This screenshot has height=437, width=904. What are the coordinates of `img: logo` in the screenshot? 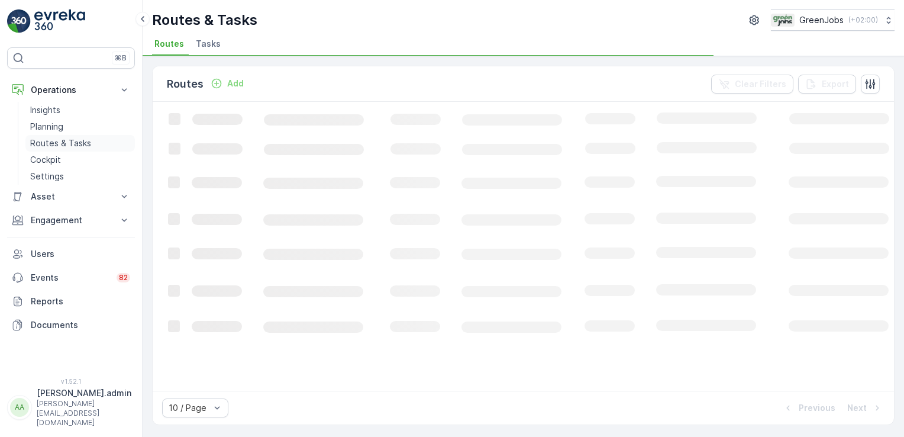 It's located at (19, 21).